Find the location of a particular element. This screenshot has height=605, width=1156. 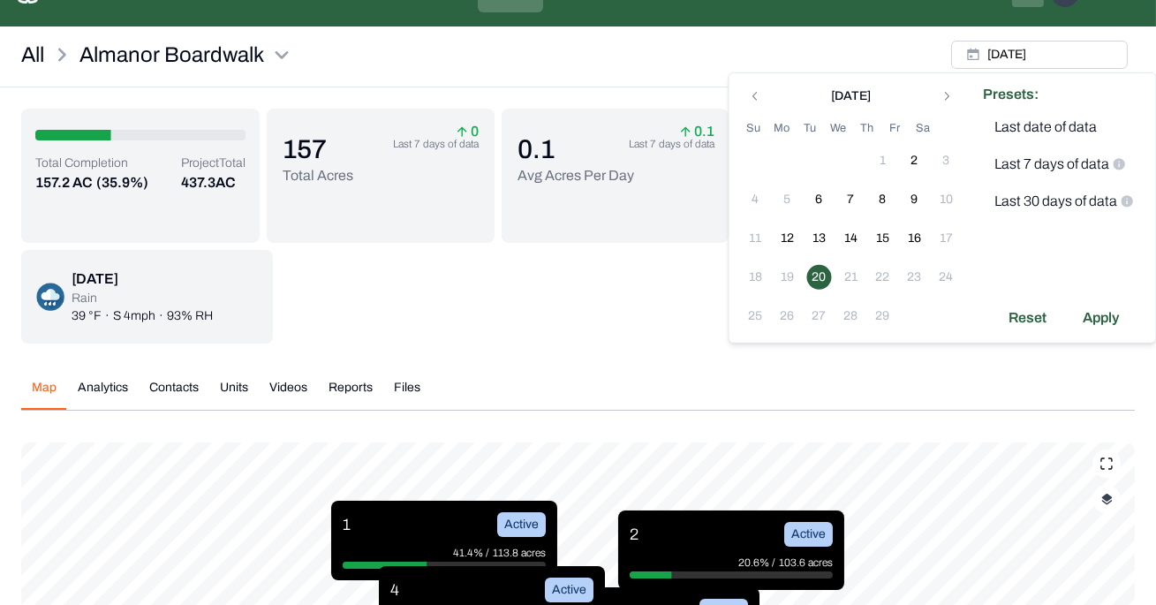

button: 13 is located at coordinates (820, 238).